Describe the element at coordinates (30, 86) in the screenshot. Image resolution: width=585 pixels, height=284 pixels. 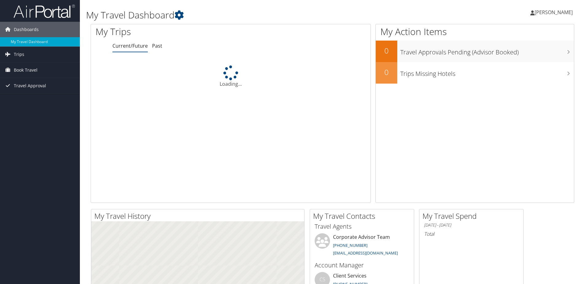
I see `span: Travel Approval` at that location.